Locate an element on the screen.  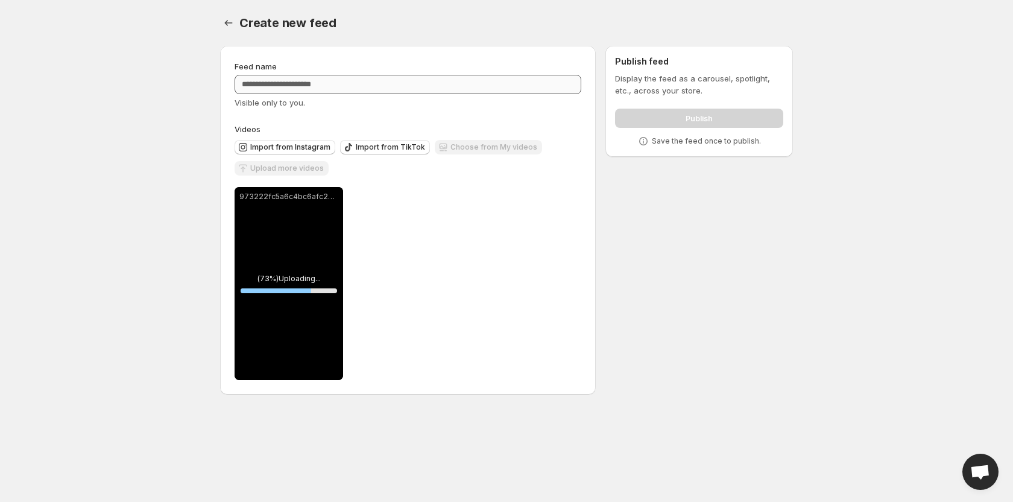
span: Import from TikTok is located at coordinates (390, 147).